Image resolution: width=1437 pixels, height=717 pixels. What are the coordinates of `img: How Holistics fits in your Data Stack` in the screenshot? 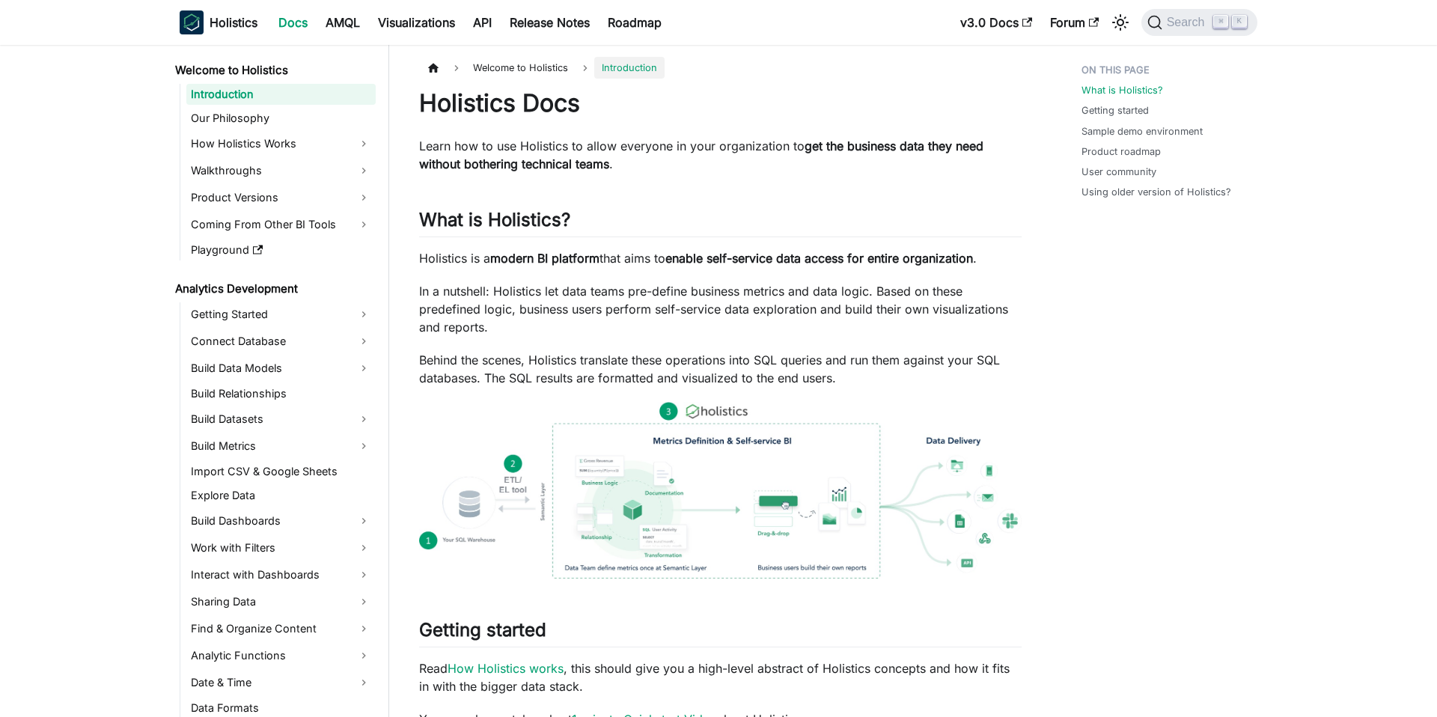 It's located at (720, 490).